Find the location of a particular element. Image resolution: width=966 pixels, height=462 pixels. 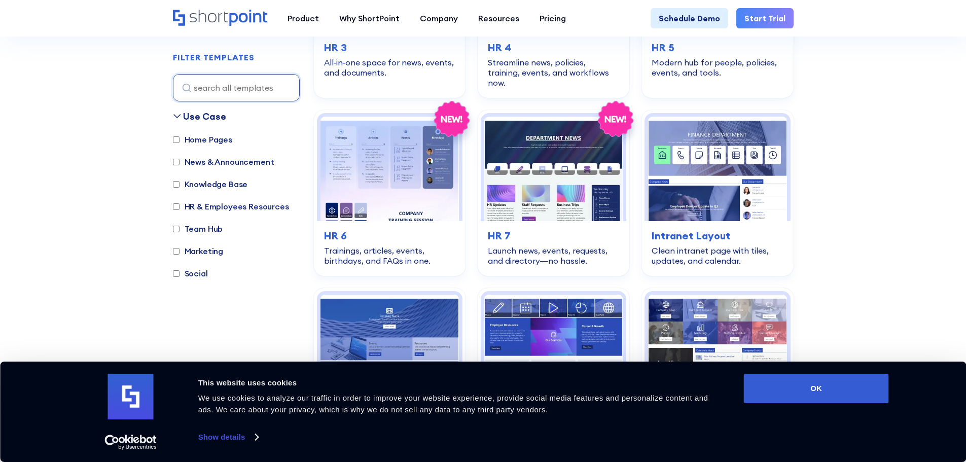

div: Resources is located at coordinates (498, 18).